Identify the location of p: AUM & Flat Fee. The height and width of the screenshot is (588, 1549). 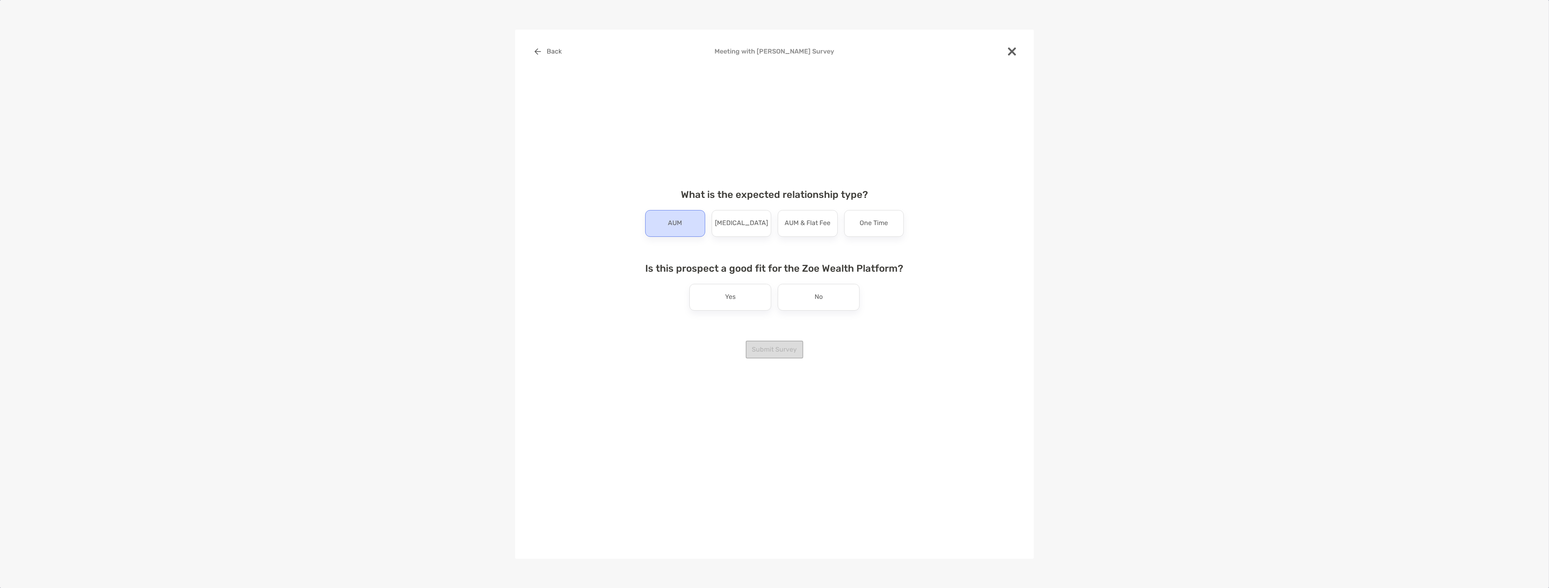
(808, 223).